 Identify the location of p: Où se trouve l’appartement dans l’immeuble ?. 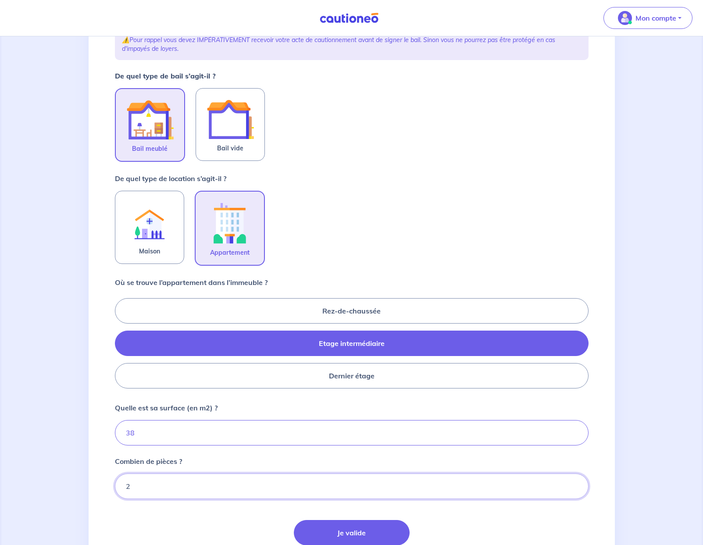
(191, 282).